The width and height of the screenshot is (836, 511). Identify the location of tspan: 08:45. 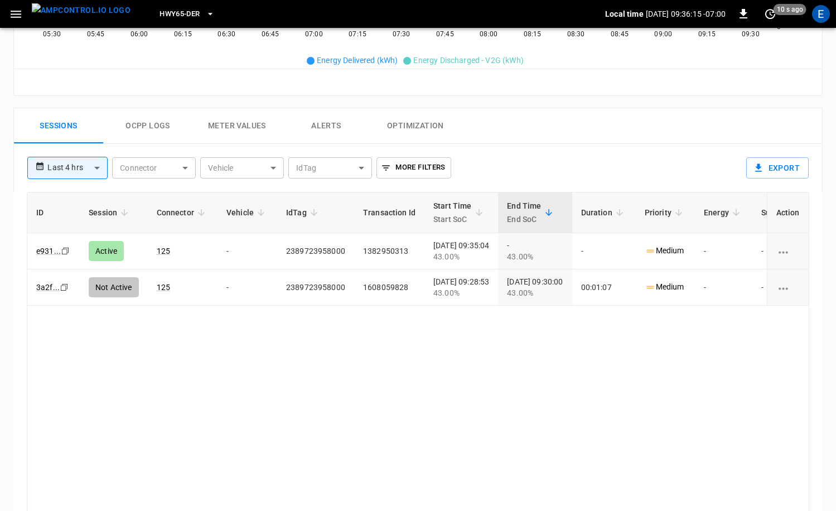
(620, 34).